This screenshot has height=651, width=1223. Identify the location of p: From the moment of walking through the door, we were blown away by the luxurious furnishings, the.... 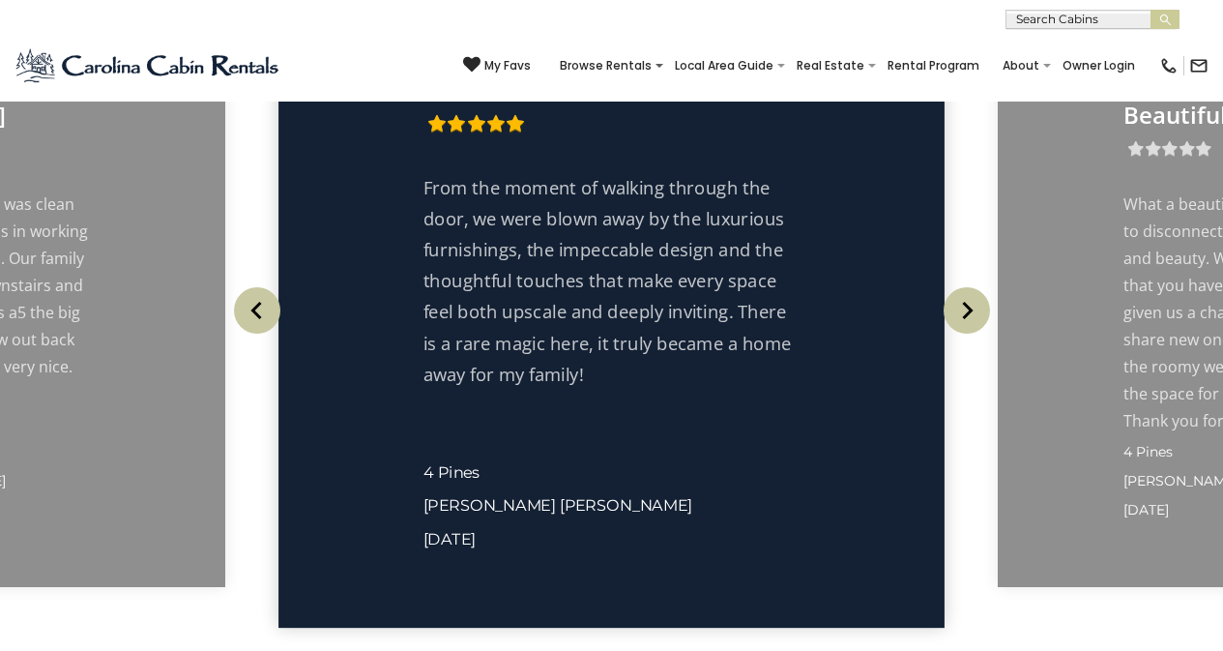
(612, 279).